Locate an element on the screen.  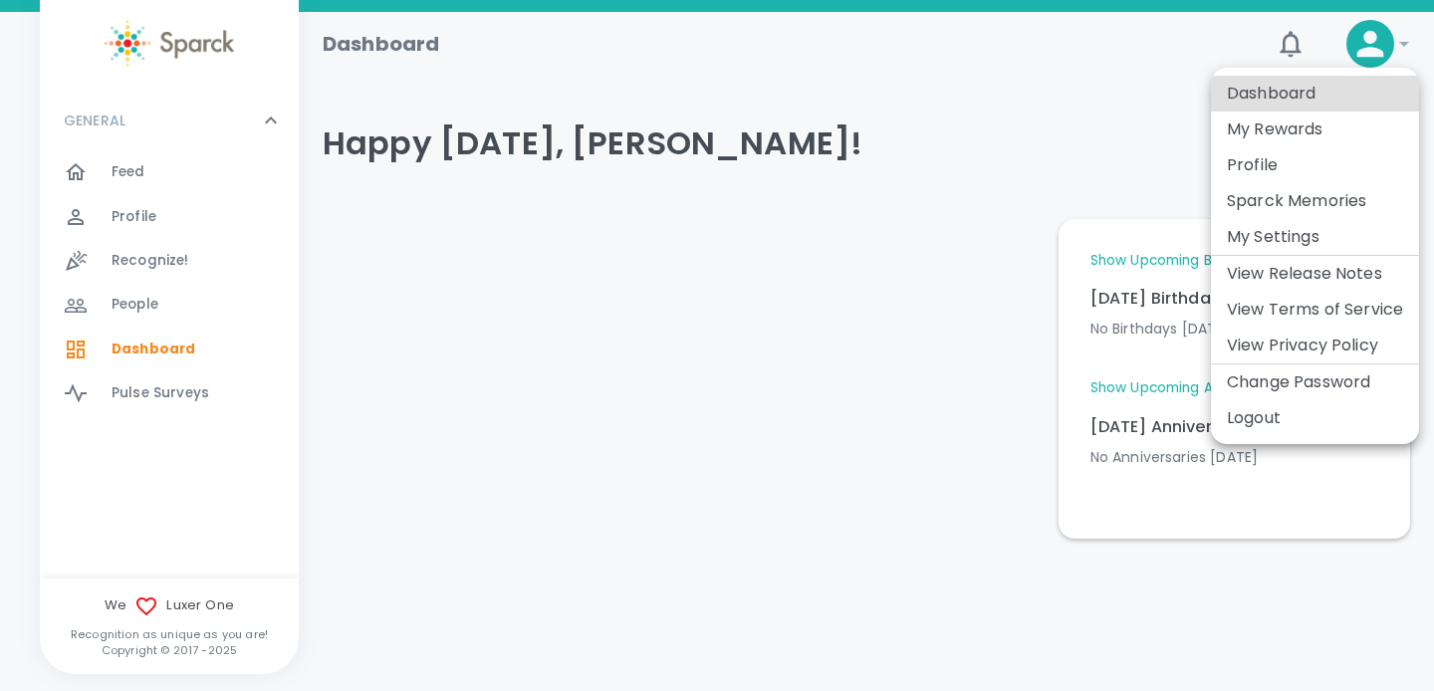
li: Profile is located at coordinates (1314, 165).